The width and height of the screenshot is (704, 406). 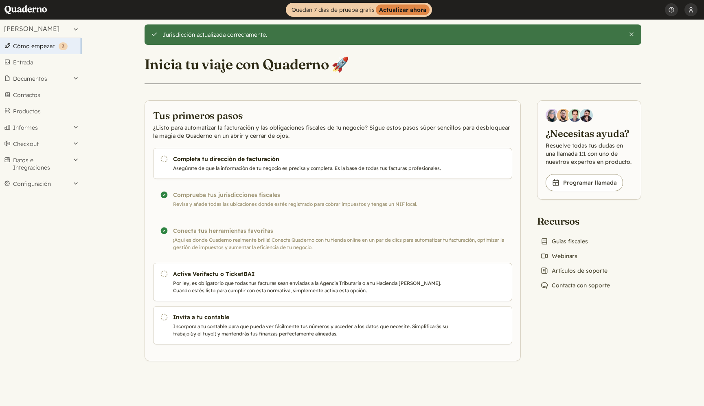 What do you see at coordinates (312, 287) in the screenshot?
I see `p: Por ley, es obligatorio que todas tus facturas sean enviadas a la Agencia Tributaria o a tu Hacie...` at bounding box center [312, 287].